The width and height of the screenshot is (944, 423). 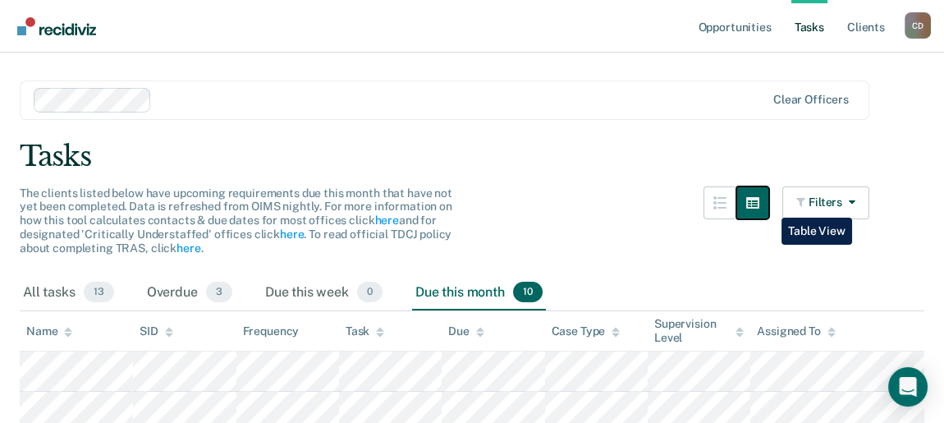 I want to click on div: Assigned To, so click(x=795, y=331).